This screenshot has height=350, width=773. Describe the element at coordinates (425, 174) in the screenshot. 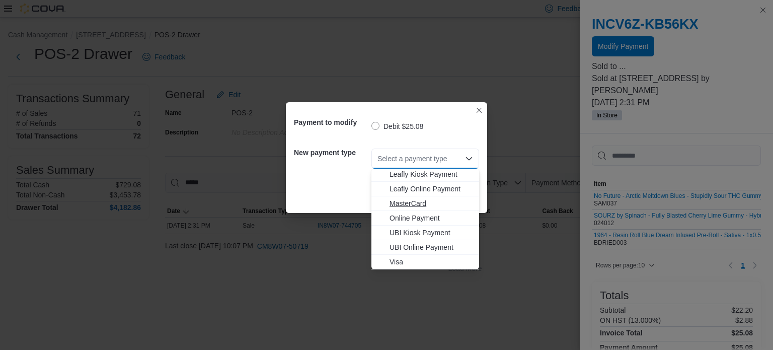

I see `button: Leafly Kiosk Payment` at that location.